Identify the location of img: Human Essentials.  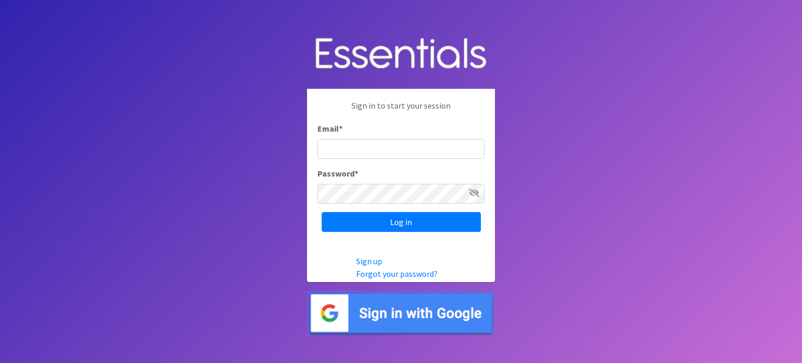
(401, 54).